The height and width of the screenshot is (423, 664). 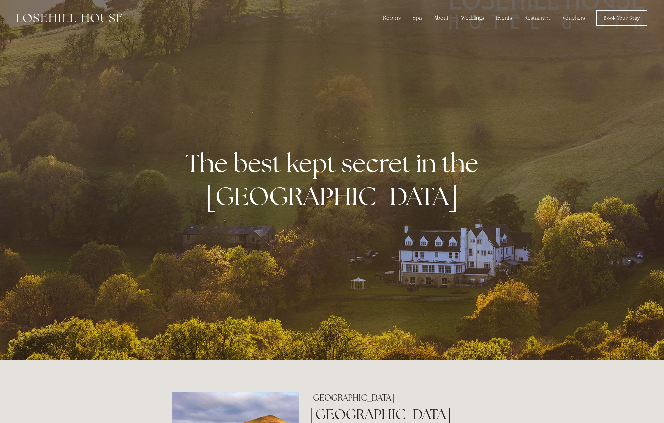 I want to click on div: Spa, so click(x=417, y=18).